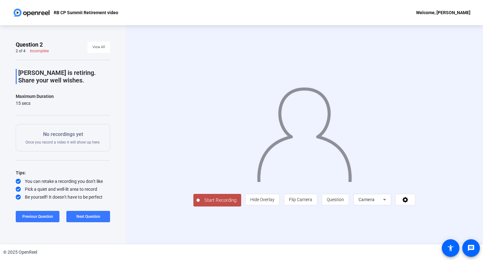 The image size is (483, 260). Describe the element at coordinates (300, 199) in the screenshot. I see `button: Flip Camera` at that location.